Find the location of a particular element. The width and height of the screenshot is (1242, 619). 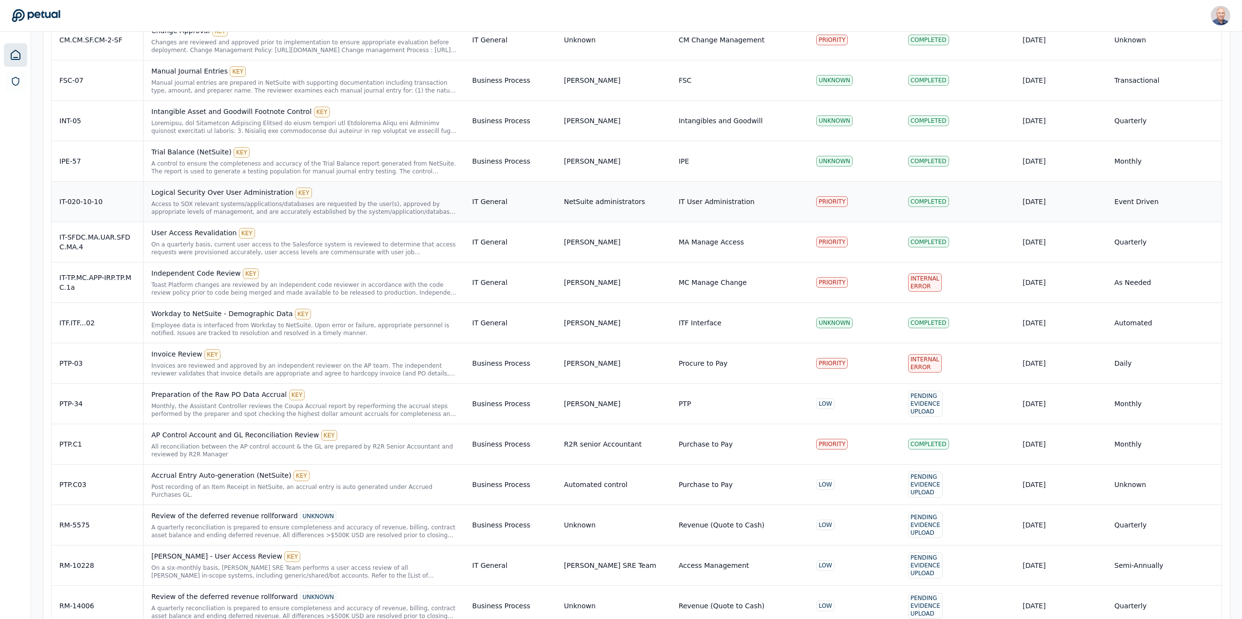

div: Intangible Asset and Goodwill Footnote Control is located at coordinates (304, 112).